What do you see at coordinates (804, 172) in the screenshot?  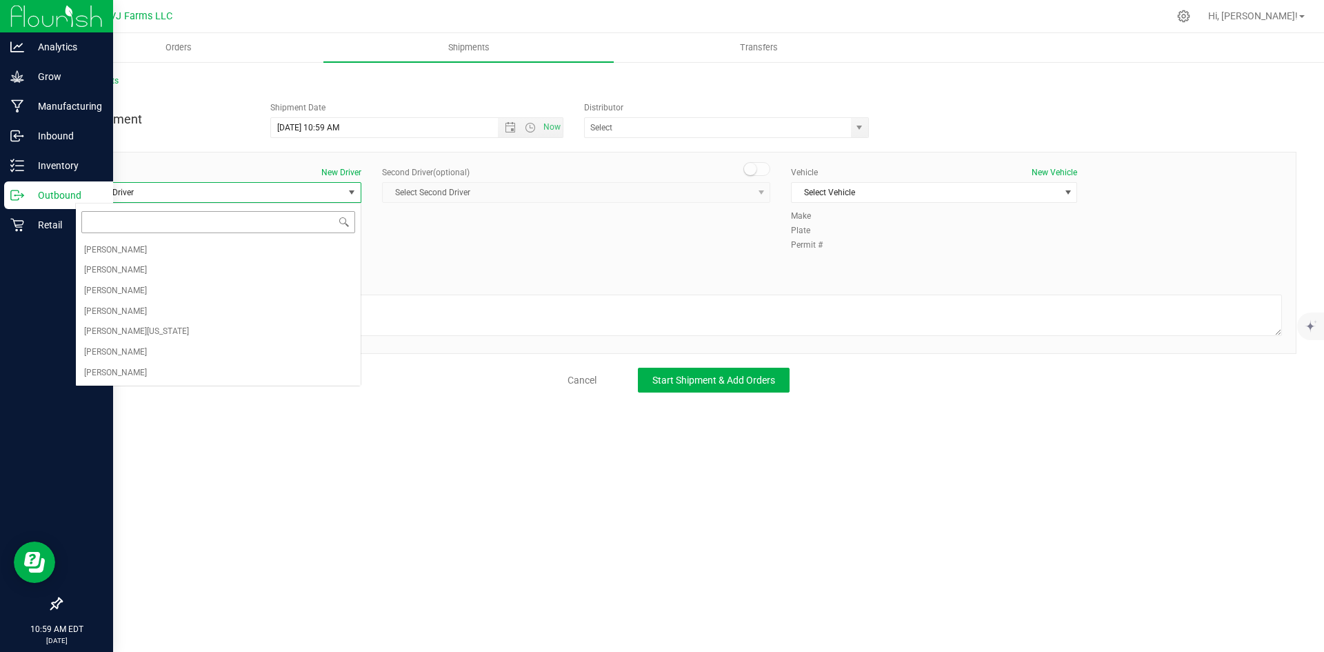 I see `label: Vehicle` at bounding box center [804, 172].